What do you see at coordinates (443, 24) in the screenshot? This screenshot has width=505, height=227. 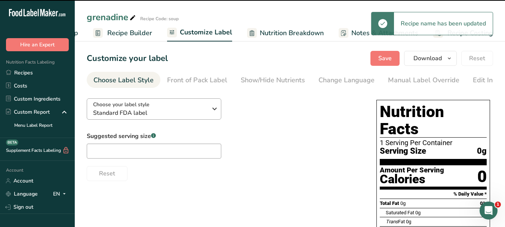 I see `div: Recipe name has been updated` at bounding box center [443, 24].